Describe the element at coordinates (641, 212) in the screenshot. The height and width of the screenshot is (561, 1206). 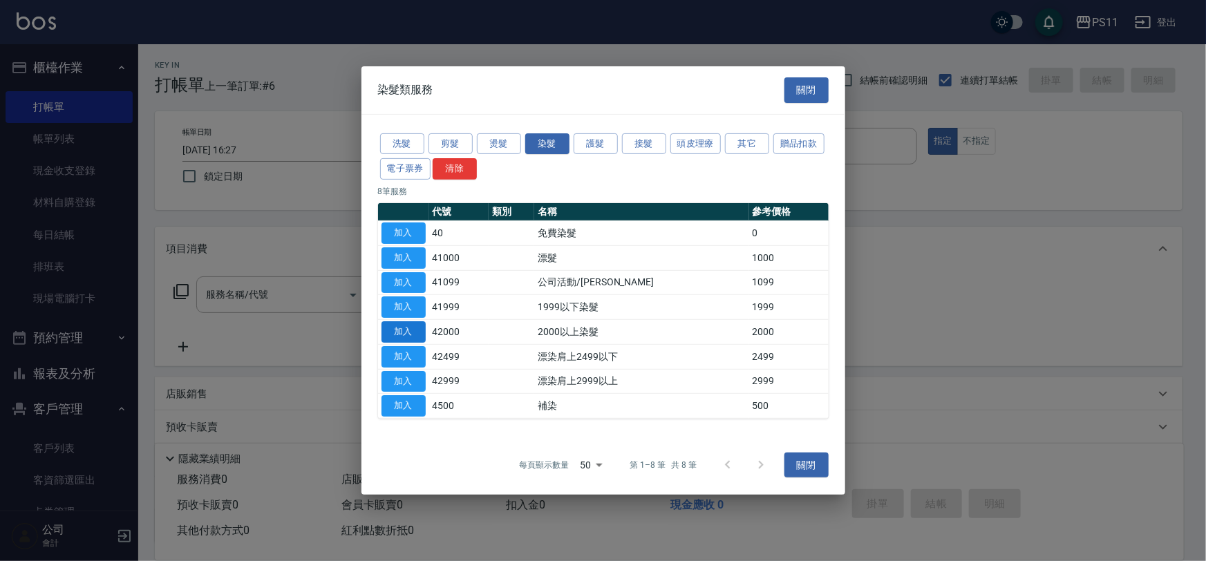
I see `th: 名稱` at that location.